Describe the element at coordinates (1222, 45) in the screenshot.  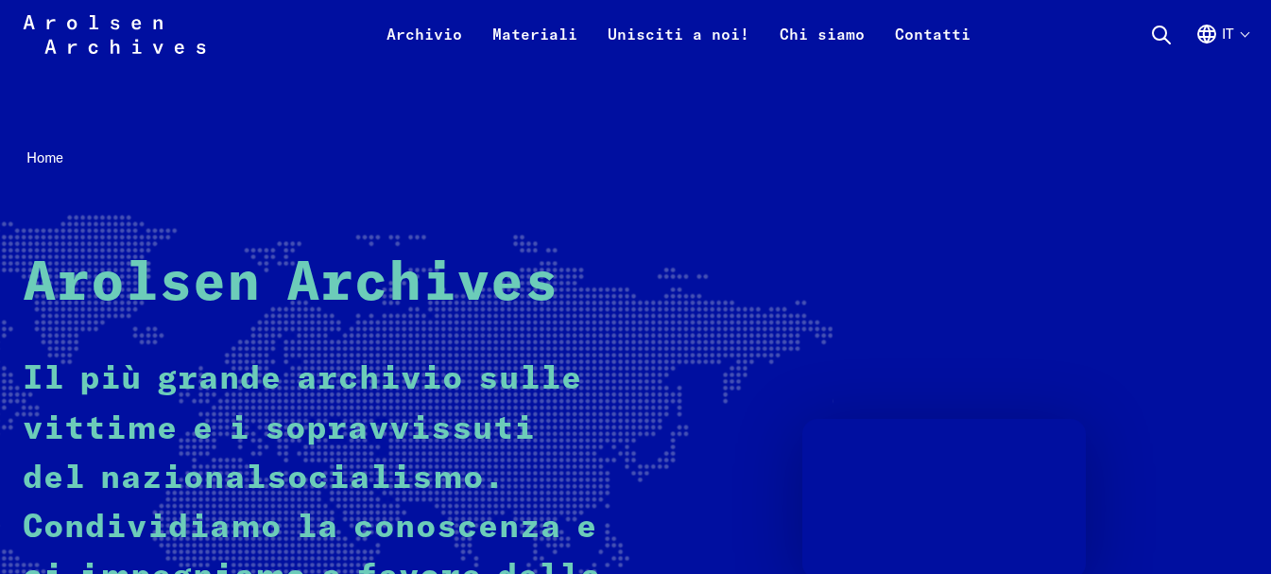
I see `button: Italiano, selezione lingua` at that location.